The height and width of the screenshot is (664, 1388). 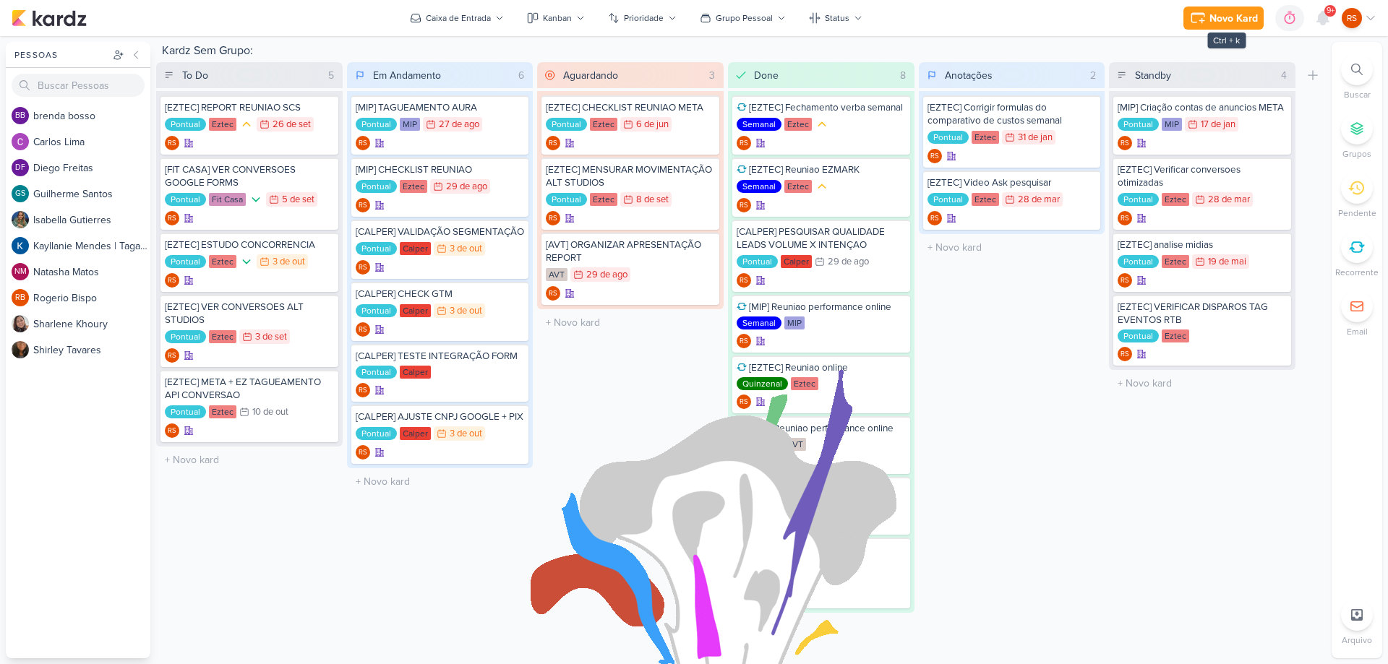 What do you see at coordinates (459, 124) in the screenshot?
I see `div: 27 de ago` at bounding box center [459, 124].